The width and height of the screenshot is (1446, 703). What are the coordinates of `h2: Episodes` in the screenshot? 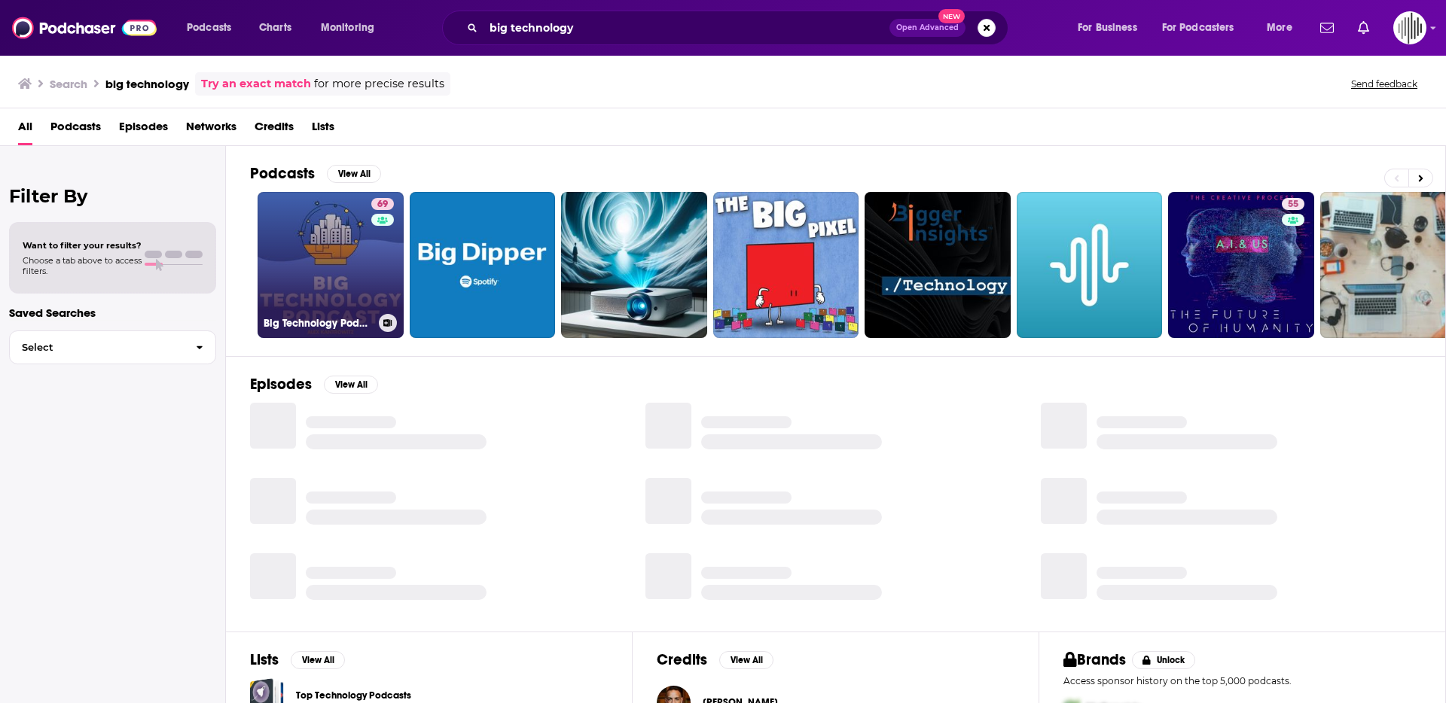 It's located at (281, 384).